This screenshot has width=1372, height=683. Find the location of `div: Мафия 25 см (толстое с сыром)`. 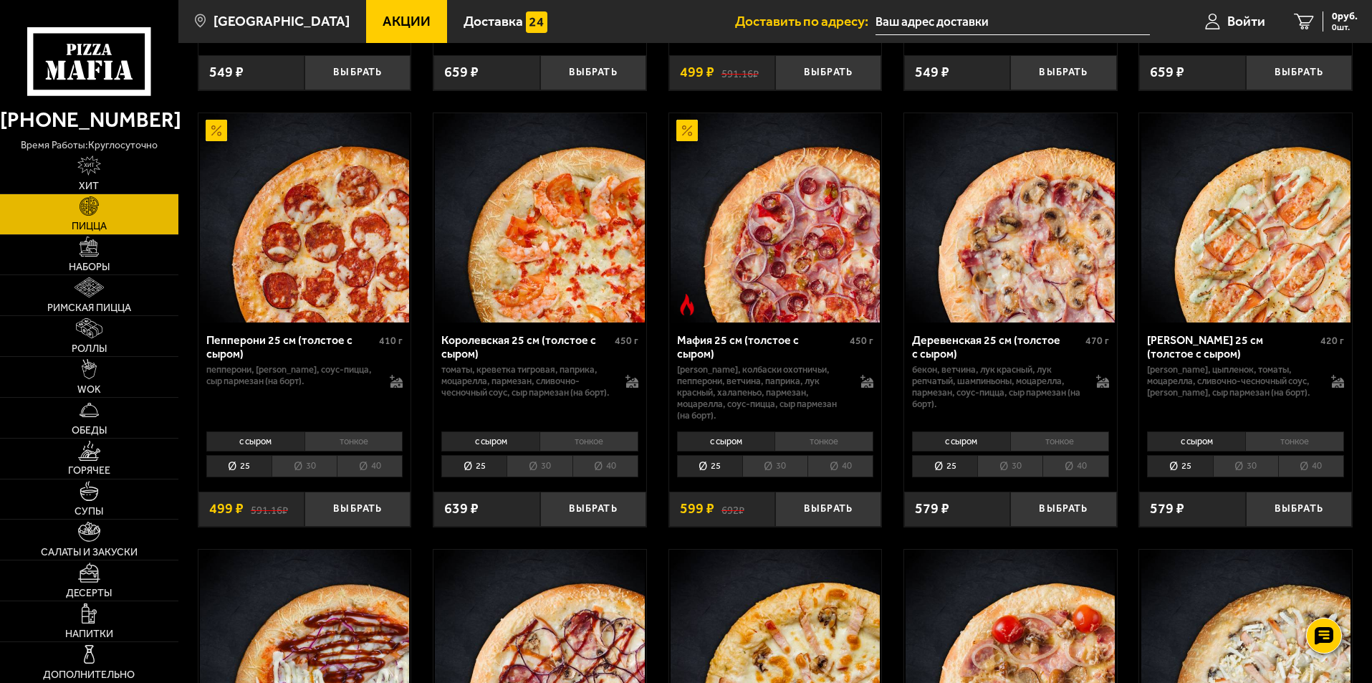

div: Мафия 25 см (толстое с сыром) is located at coordinates (762, 347).